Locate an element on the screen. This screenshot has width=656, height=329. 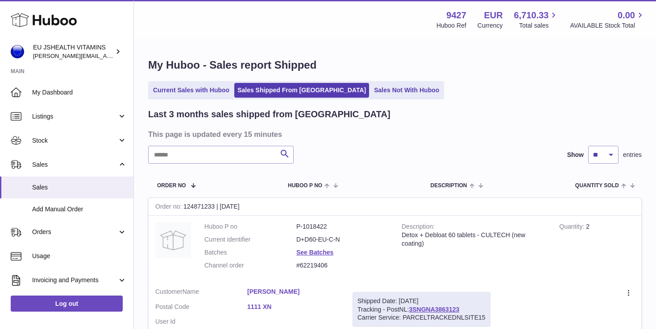
strong: Quantity is located at coordinates (573, 228).